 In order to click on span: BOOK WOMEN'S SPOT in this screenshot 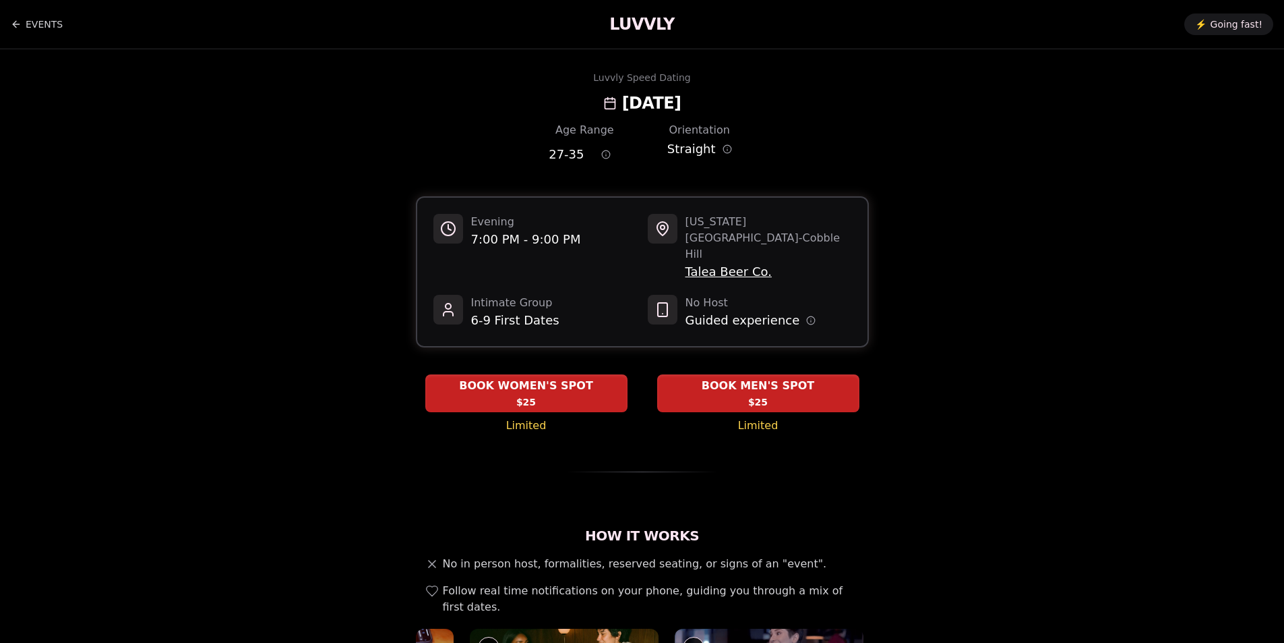, I will do `click(526, 386)`.